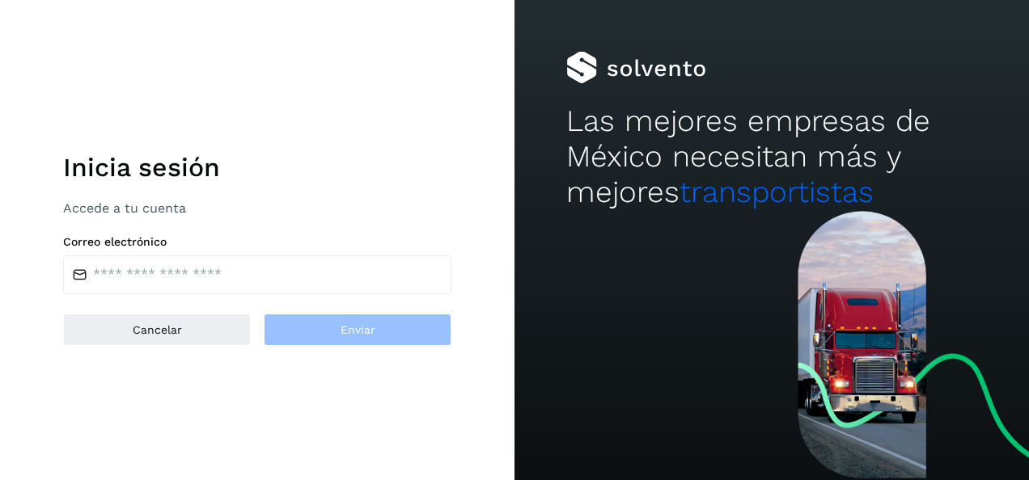 This screenshot has height=480, width=1029. Describe the element at coordinates (771, 157) in the screenshot. I see `h2: Las mejores empresas de México necesitan más y mejores` at that location.